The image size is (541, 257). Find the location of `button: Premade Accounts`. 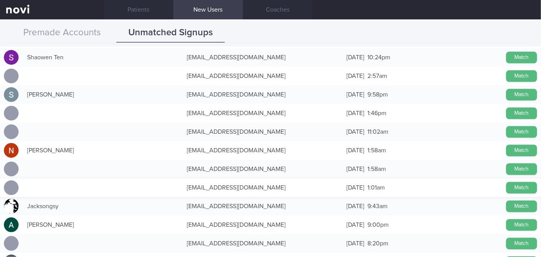

button: Premade Accounts is located at coordinates (62, 33).